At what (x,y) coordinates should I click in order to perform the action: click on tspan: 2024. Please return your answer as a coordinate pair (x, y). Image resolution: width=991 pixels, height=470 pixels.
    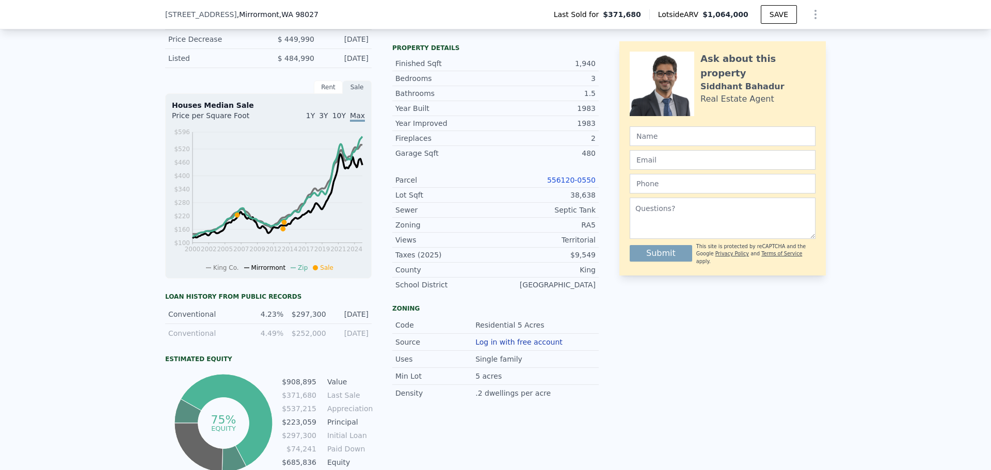
    Looking at the image, I should click on (355, 249).